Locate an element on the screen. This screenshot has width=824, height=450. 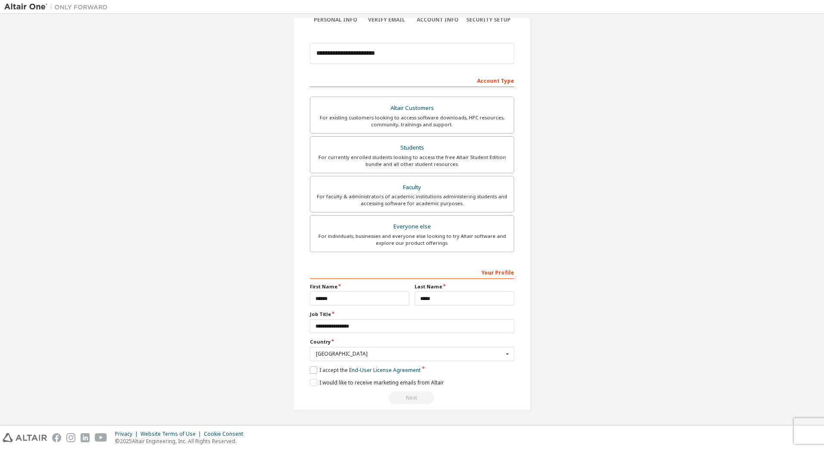
div: Verify Email is located at coordinates (387, 20).